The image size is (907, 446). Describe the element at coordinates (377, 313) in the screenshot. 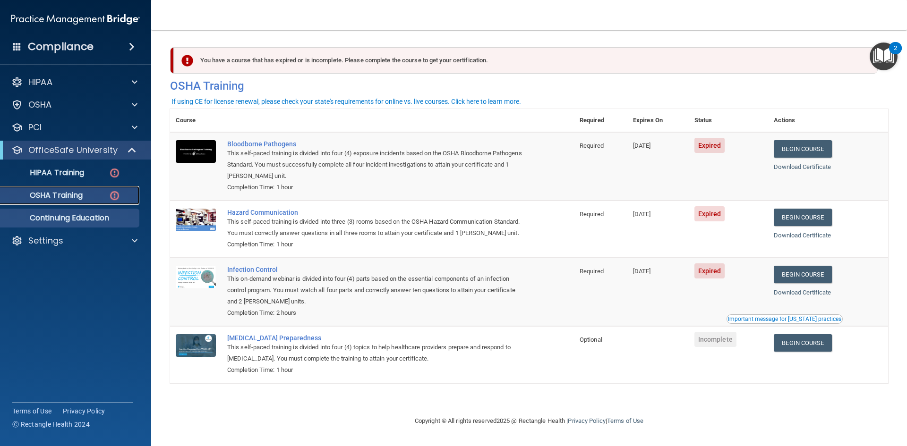

I see `div: Completion Time: 2 hours` at that location.